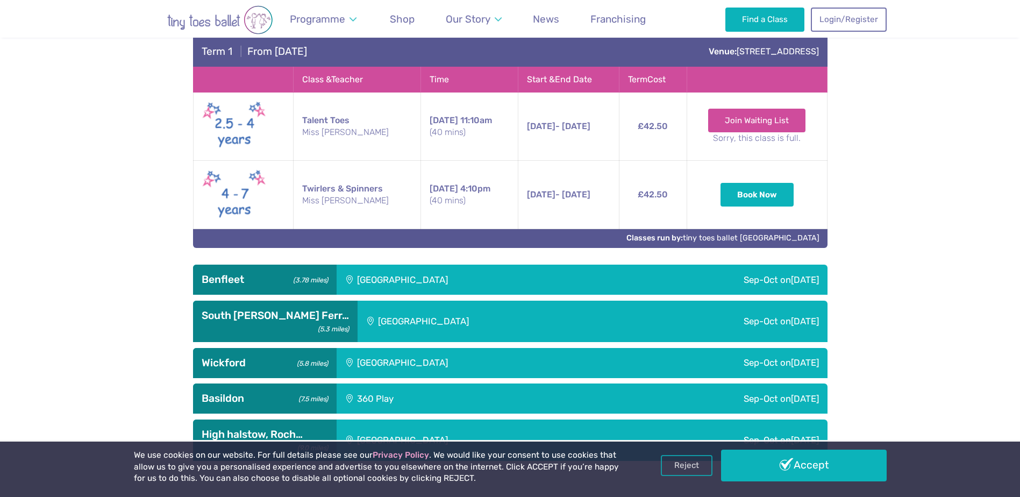  Describe the element at coordinates (331, 327) in the screenshot. I see `small: (5.3 miles)` at that location.